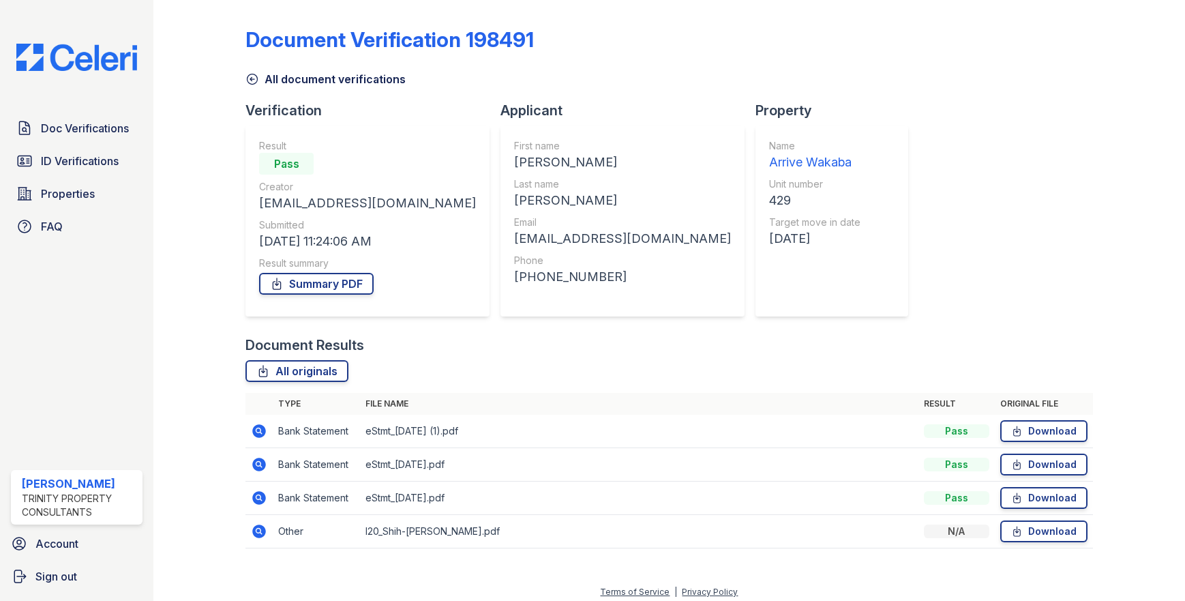 This screenshot has height=601, width=1185. What do you see at coordinates (815, 184) in the screenshot?
I see `div: Unit number` at bounding box center [815, 184].